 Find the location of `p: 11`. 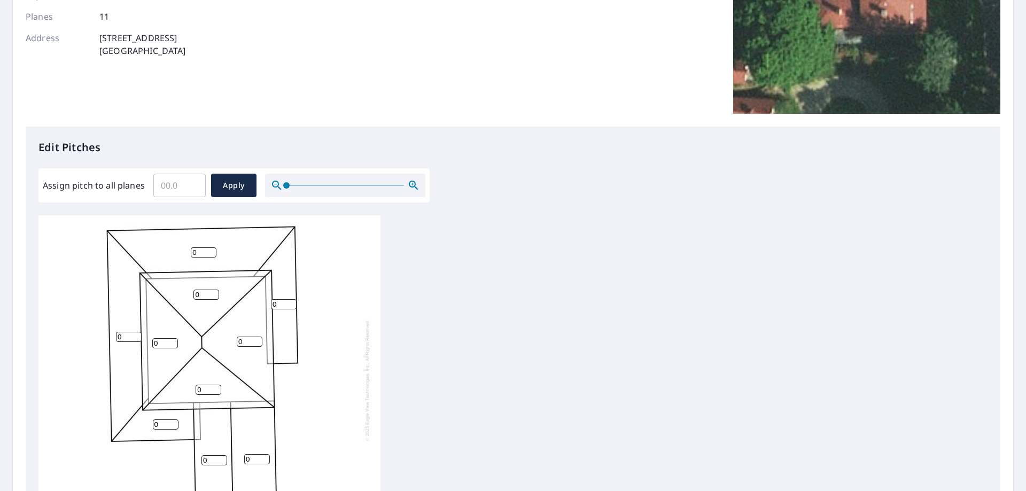

p: 11 is located at coordinates (104, 17).